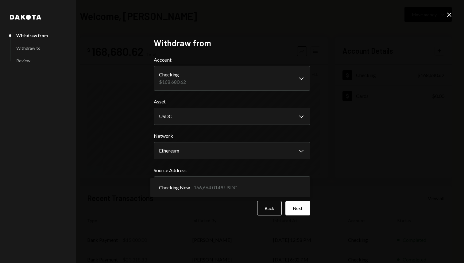 The width and height of the screenshot is (464, 263). Describe the element at coordinates (232, 43) in the screenshot. I see `h2: Withdraw from` at that location.